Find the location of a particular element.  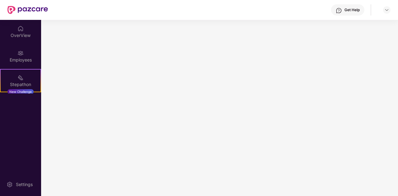

div: Stepathon is located at coordinates (21, 85).